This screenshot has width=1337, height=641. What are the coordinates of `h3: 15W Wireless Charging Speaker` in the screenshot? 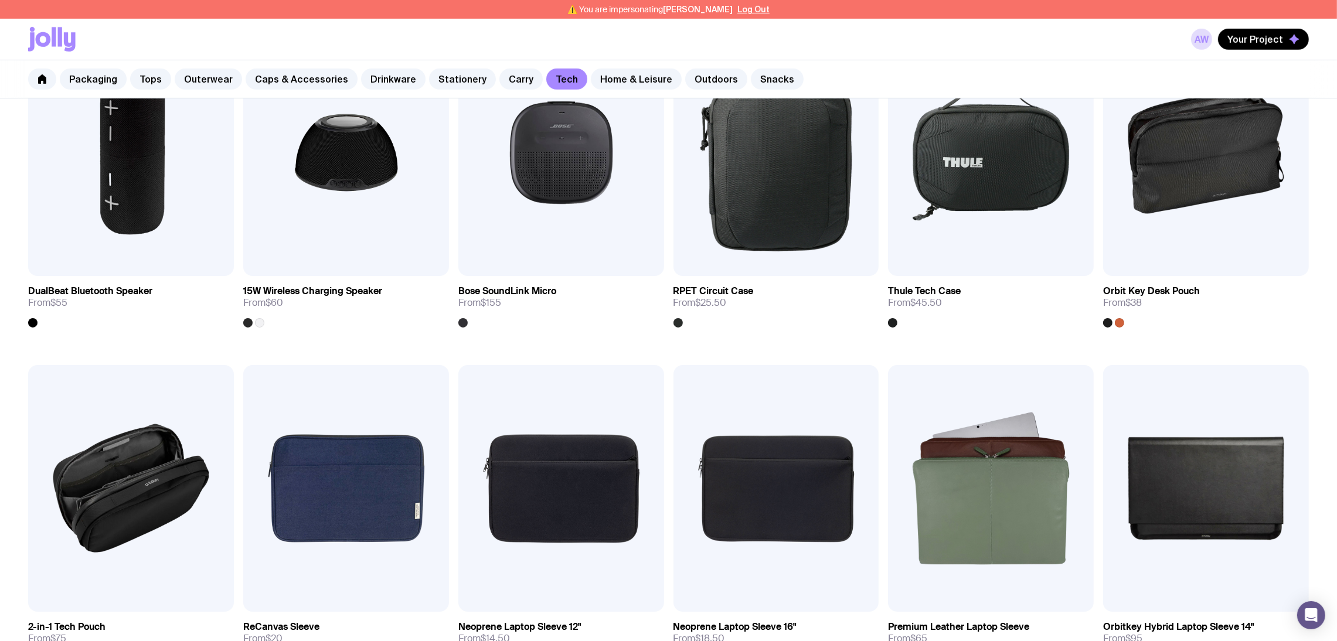 It's located at (312, 291).